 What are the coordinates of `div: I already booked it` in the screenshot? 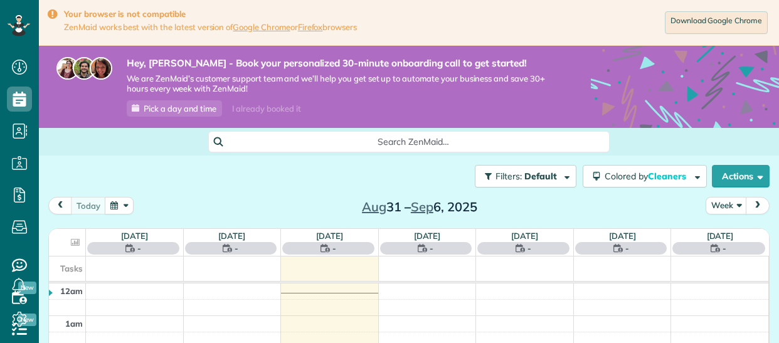 It's located at (266, 109).